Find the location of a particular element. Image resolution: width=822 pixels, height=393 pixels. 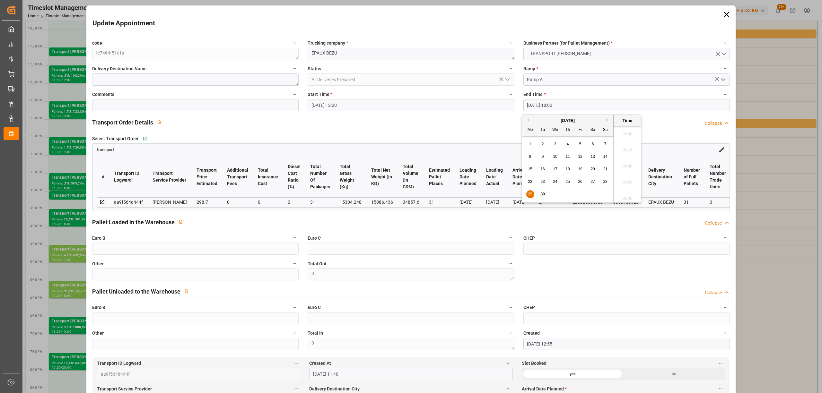

div: Choose Friday, September 12th, 2025 is located at coordinates (580, 157).